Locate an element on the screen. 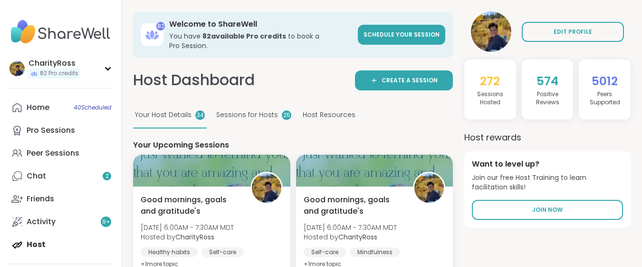 Image resolution: width=642 pixels, height=267 pixels. div: Activity is located at coordinates (41, 221).